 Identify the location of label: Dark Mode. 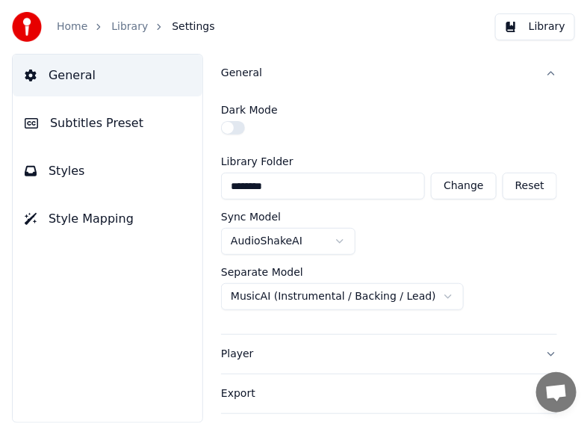
(249, 110).